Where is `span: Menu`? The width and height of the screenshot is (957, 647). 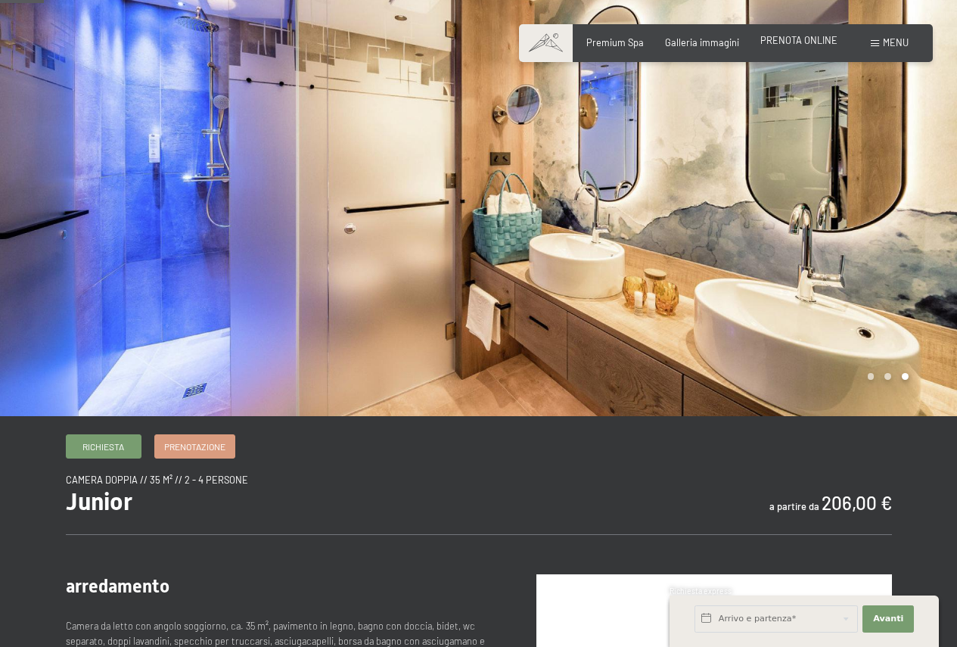
span: Menu is located at coordinates (896, 42).